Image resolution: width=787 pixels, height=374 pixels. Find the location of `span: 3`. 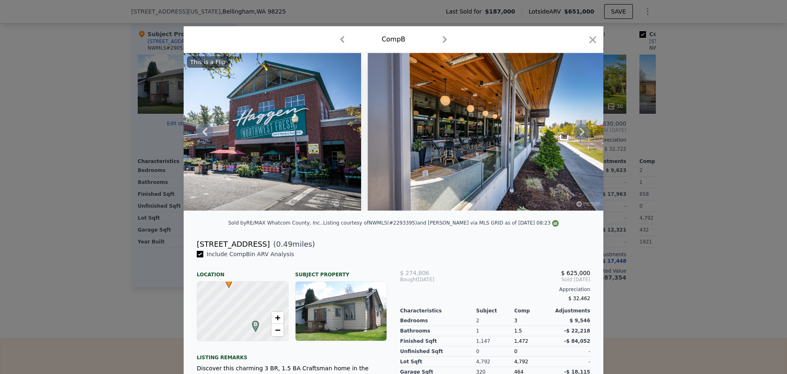

span: 3 is located at coordinates (516, 320).